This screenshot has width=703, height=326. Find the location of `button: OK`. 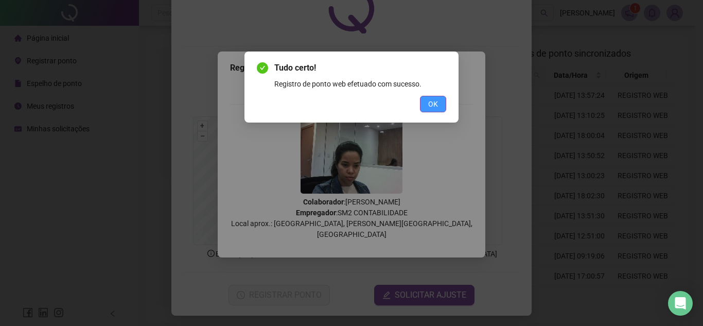

button: OK is located at coordinates (433, 104).